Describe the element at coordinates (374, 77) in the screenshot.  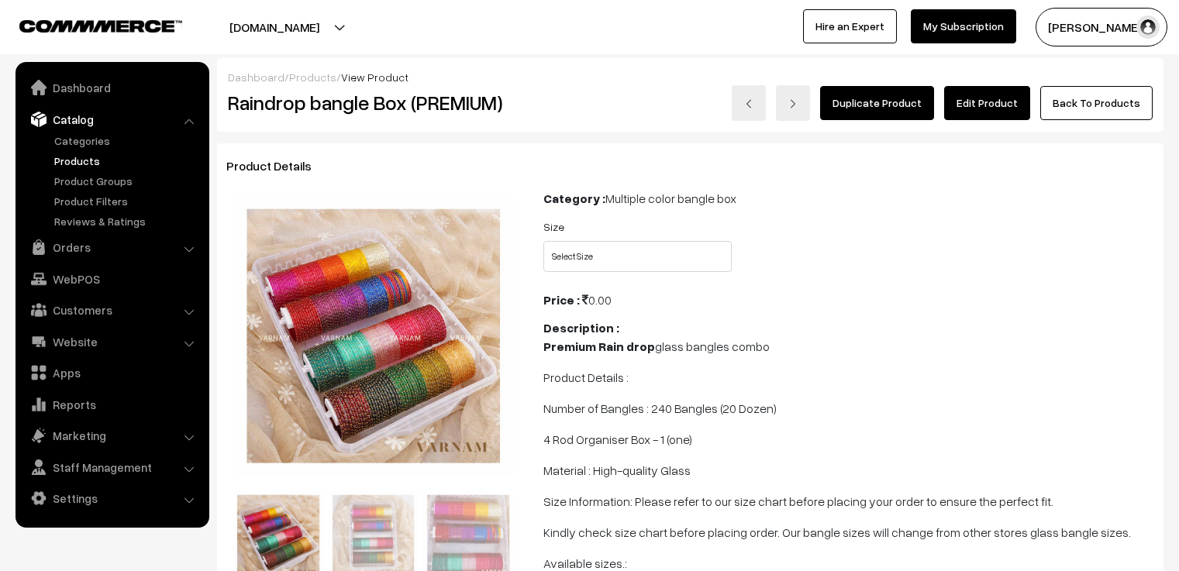
I see `span: View Product` at that location.